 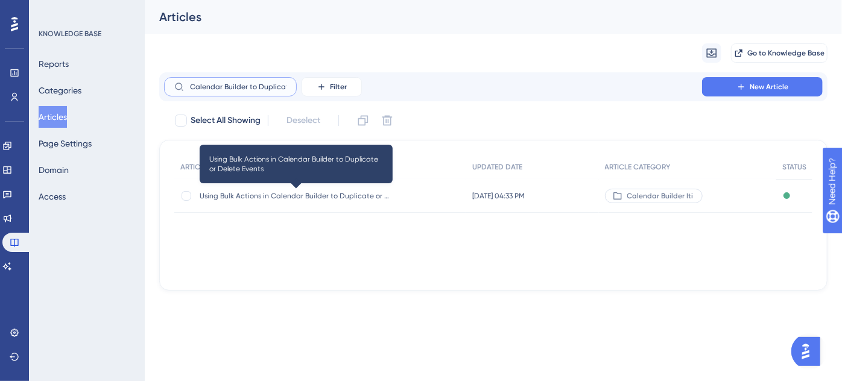 What do you see at coordinates (660, 196) in the screenshot?
I see `span: Calendar Builder Iti` at bounding box center [660, 196].